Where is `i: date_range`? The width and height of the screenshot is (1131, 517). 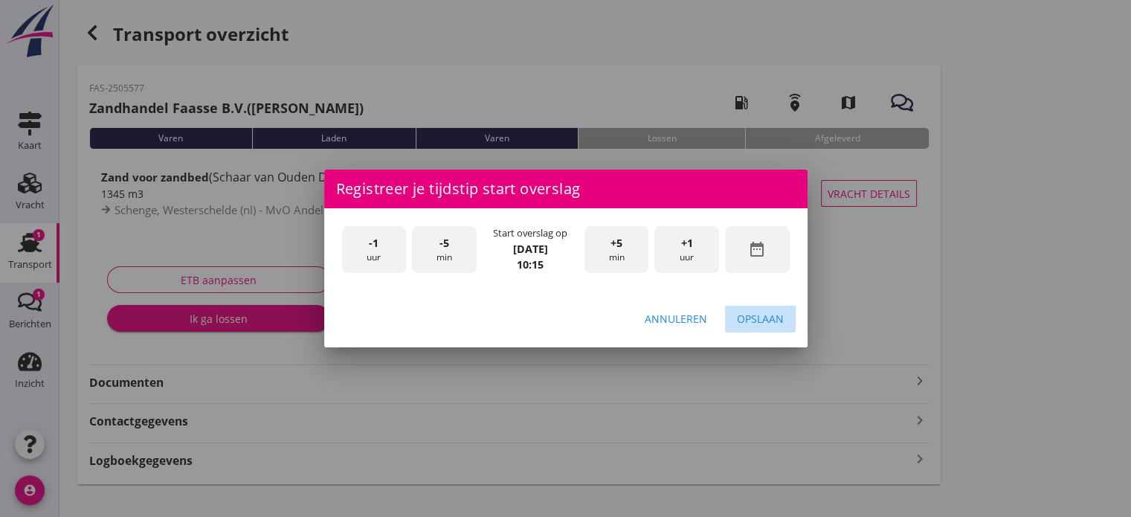 i: date_range is located at coordinates (757, 249).